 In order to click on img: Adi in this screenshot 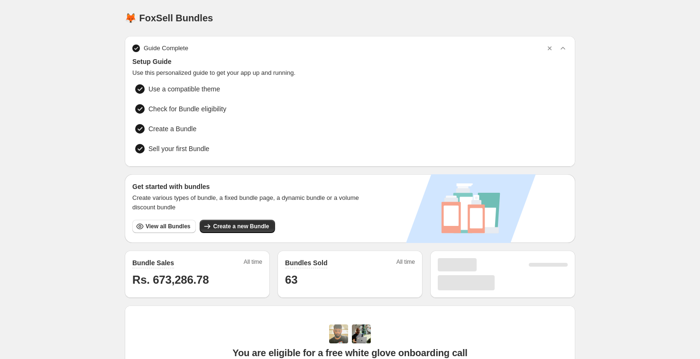, I will do `click(338, 334)`.